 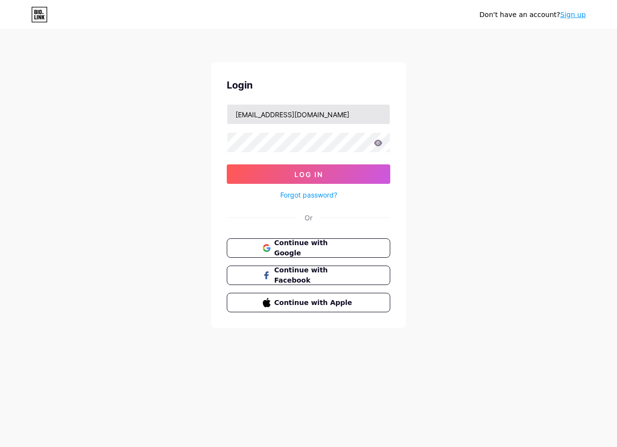 What do you see at coordinates (309, 85) in the screenshot?
I see `div: Login` at bounding box center [309, 85].